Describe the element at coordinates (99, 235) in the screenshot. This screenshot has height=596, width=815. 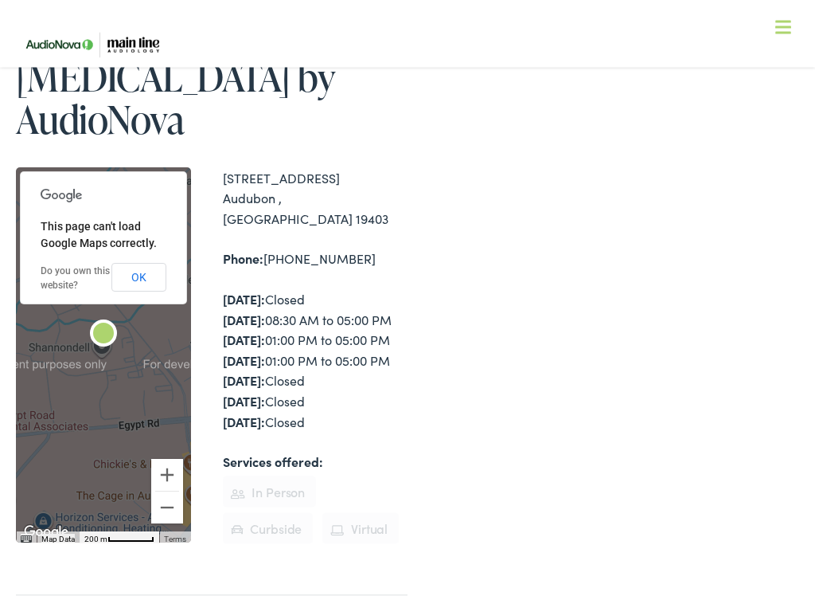
I see `span: This page can't load Google Maps correctly.` at that location.